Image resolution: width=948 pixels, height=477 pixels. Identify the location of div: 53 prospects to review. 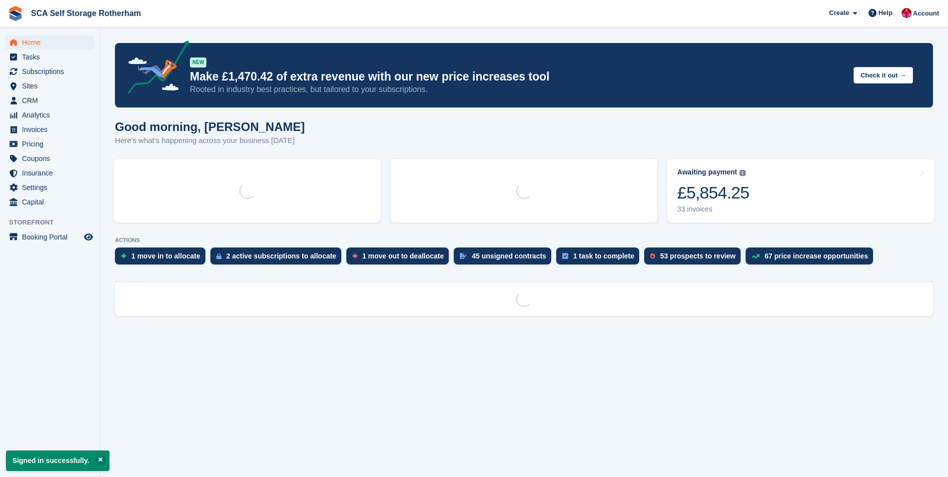
(698, 256).